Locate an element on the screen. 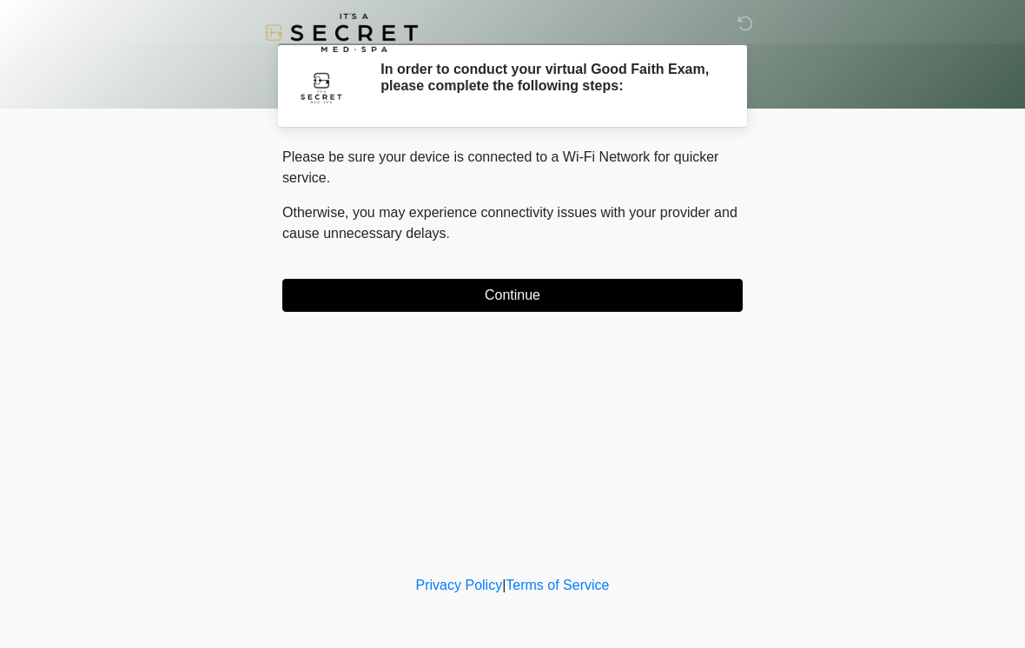 This screenshot has height=648, width=1025. p: Please be sure your device is connected to a Wi-Fi Network for quicker service. is located at coordinates (513, 168).